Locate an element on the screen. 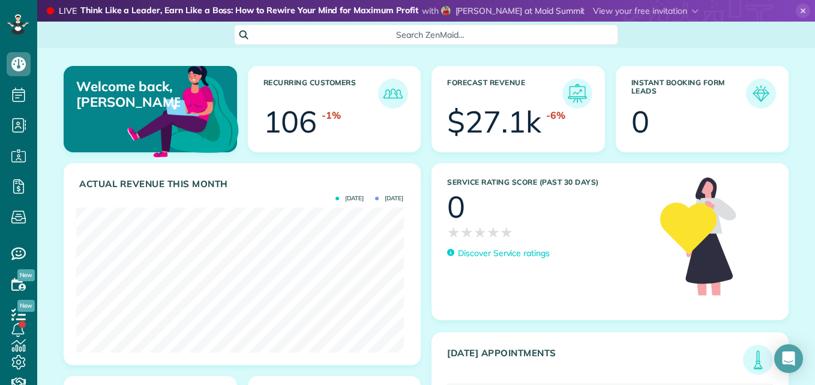  img: icon_todays_appointments-901f7ab196bb0bea1936b74009e4eb5ffbc2d2711fa7634e0d609ed5ef32b18b.png is located at coordinates (758, 360).